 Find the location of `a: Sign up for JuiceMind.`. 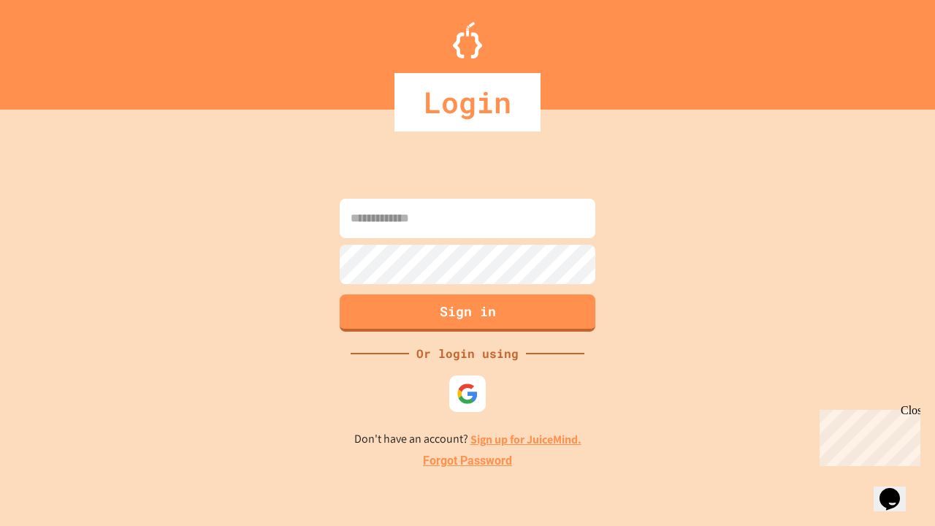

a: Sign up for JuiceMind. is located at coordinates (526, 439).